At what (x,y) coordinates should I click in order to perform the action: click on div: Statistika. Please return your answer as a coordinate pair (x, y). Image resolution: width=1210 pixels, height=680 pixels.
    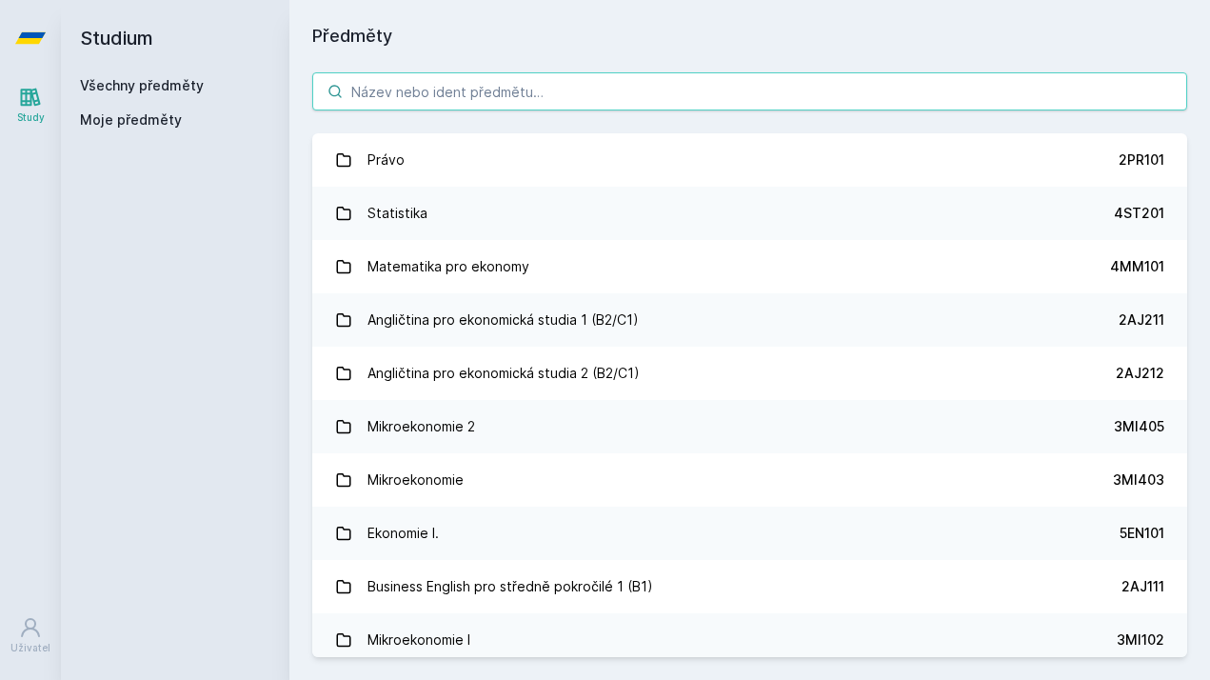
    Looking at the image, I should click on (397, 213).